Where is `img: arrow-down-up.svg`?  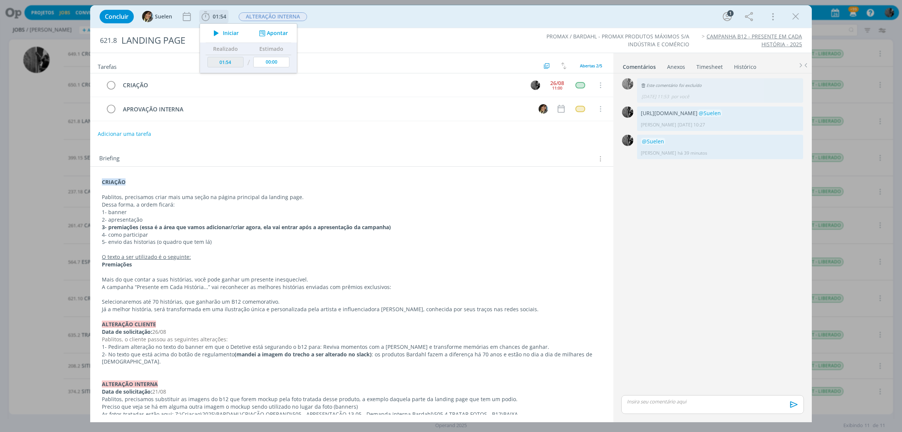
img: arrow-down-up.svg is located at coordinates (564, 66).